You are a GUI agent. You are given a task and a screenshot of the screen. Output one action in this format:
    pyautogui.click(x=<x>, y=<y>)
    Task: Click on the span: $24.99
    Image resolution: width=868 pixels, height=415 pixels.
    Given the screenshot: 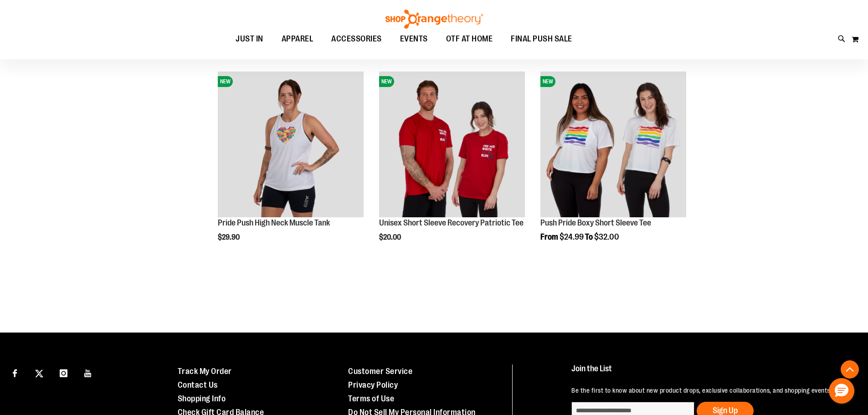 What is the action you would take?
    pyautogui.click(x=571, y=237)
    